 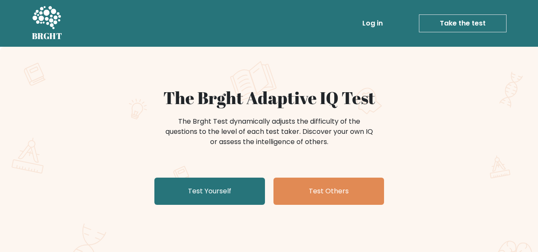 What do you see at coordinates (47, 36) in the screenshot?
I see `h5: BRGHT` at bounding box center [47, 36].